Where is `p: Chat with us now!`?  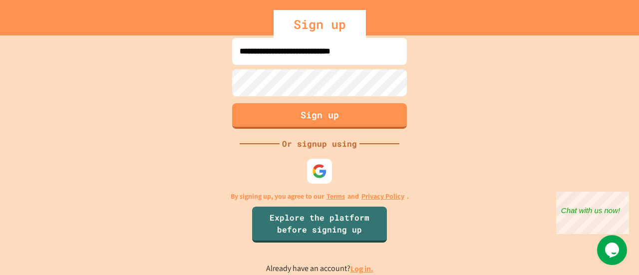
p: Chat with us now! is located at coordinates (34, 18).